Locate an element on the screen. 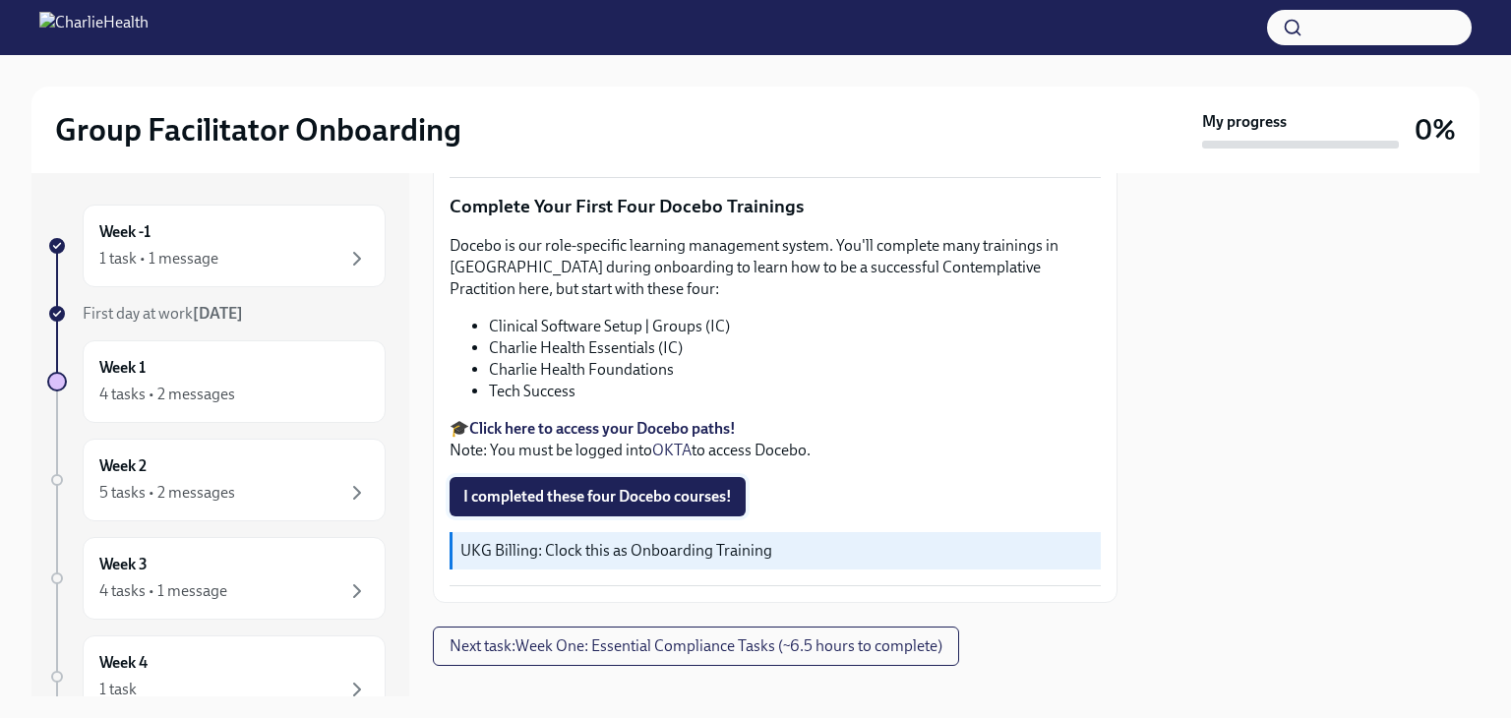 The height and width of the screenshot is (718, 1511). strong: My progress is located at coordinates (1244, 122).